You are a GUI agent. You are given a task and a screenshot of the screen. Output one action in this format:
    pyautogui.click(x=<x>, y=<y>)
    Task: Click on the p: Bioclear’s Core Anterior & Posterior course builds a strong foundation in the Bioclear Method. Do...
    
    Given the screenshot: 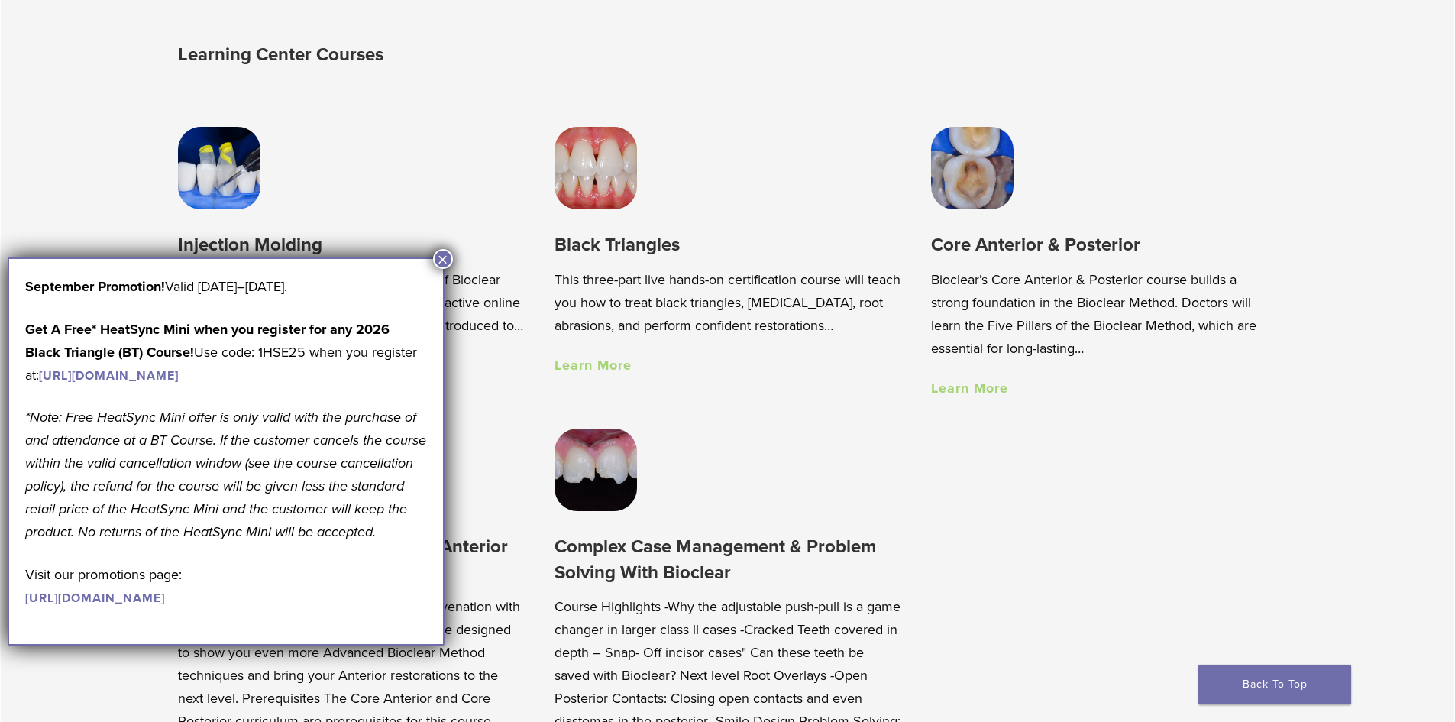 What is the action you would take?
    pyautogui.click(x=1103, y=314)
    